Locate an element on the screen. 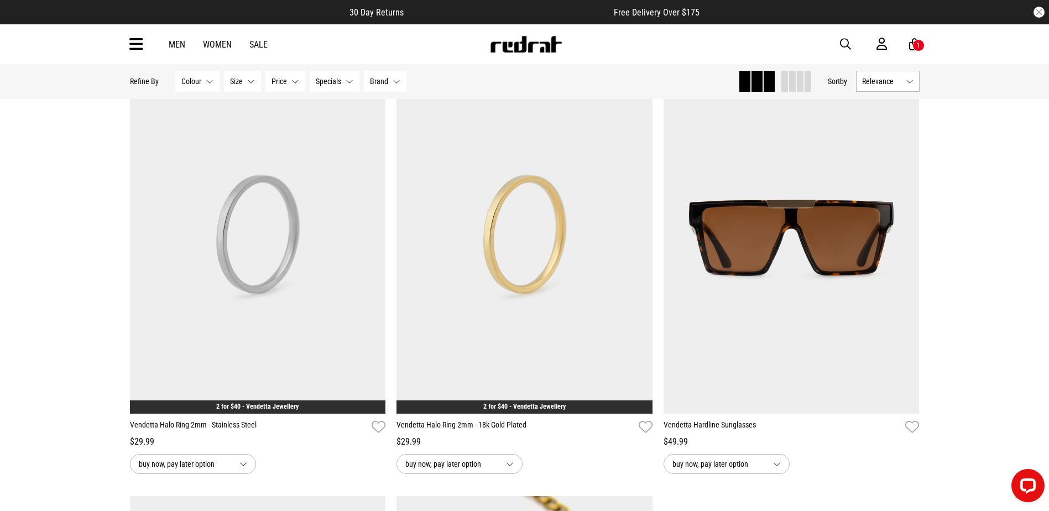  span: Relevance is located at coordinates (881, 81).